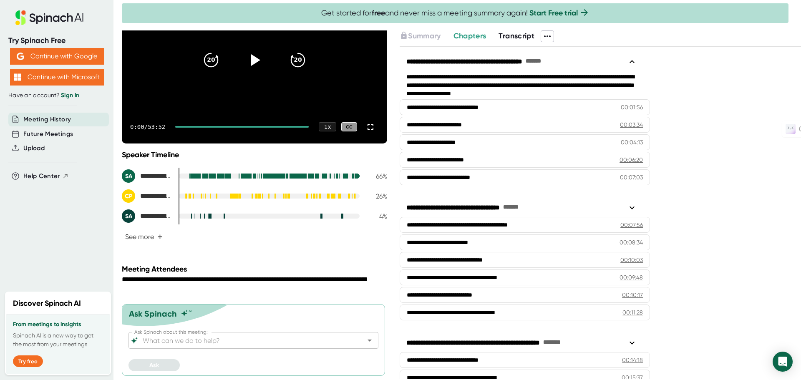 The width and height of the screenshot is (801, 380). I want to click on span: Future Meetings, so click(48, 134).